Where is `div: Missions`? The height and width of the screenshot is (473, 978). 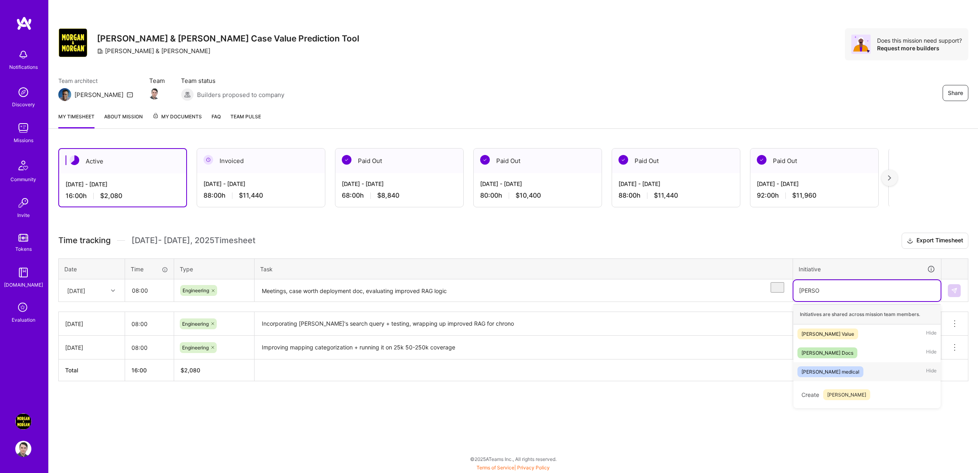 div: Missions is located at coordinates (23, 140).